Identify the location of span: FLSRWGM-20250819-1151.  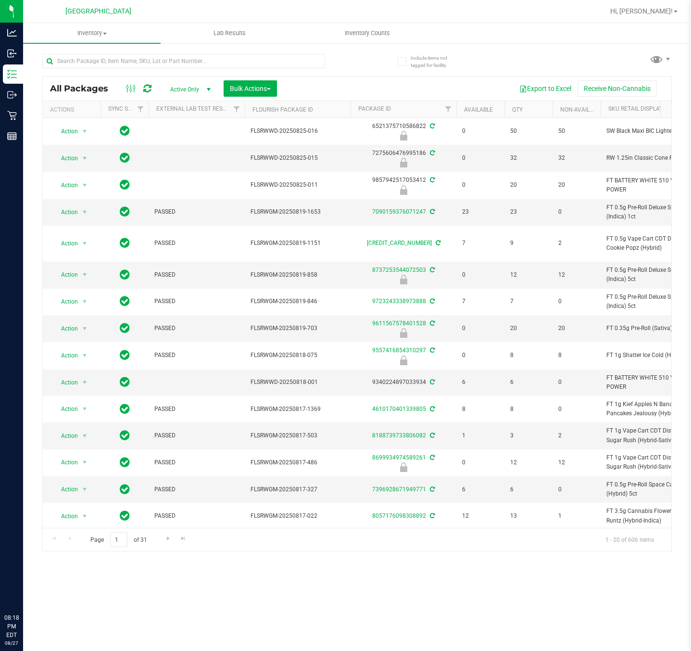
(298, 243).